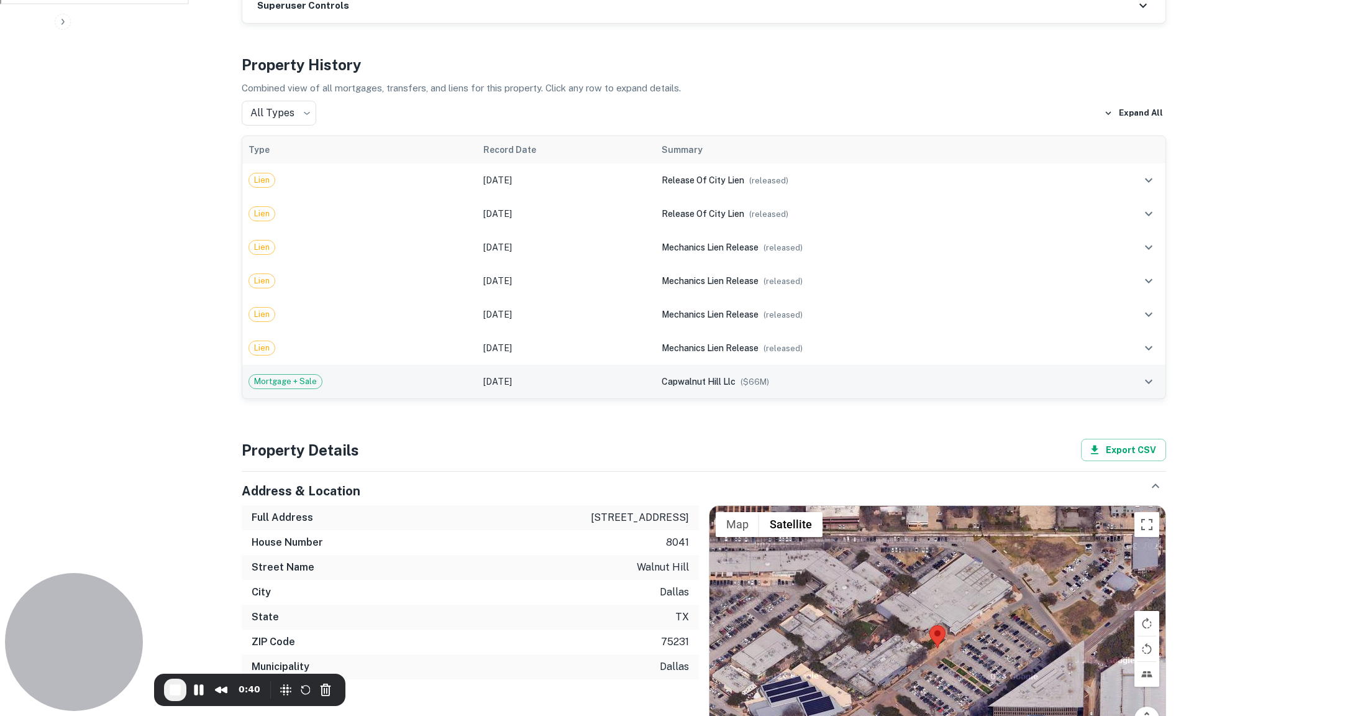 This screenshot has width=1345, height=716. I want to click on h6: Street Name, so click(283, 567).